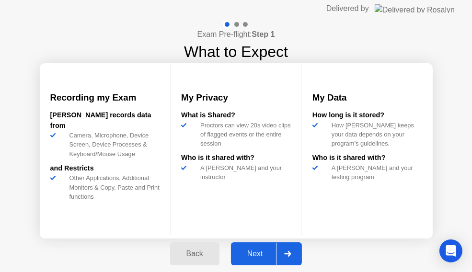 The height and width of the screenshot is (272, 472). Describe the element at coordinates (266, 254) in the screenshot. I see `button: Next` at that location.